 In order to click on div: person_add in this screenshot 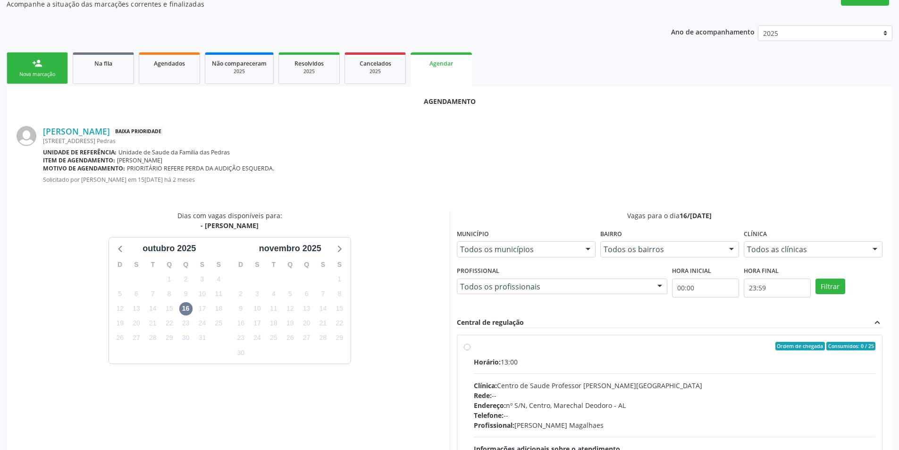, I will do `click(37, 63)`.